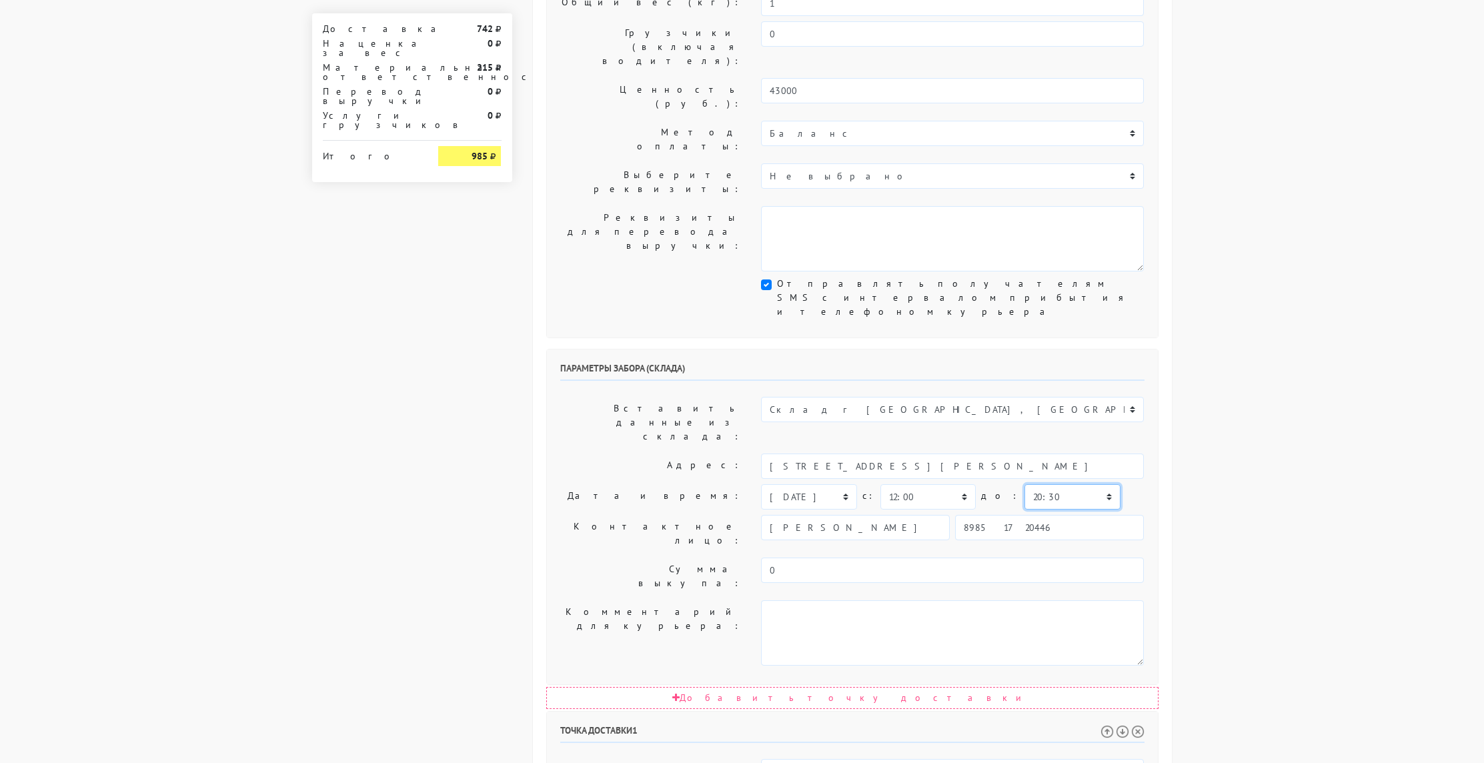 The image size is (1484, 763). What do you see at coordinates (651, 97) in the screenshot?
I see `label: Ценность (руб.):` at bounding box center [651, 97].